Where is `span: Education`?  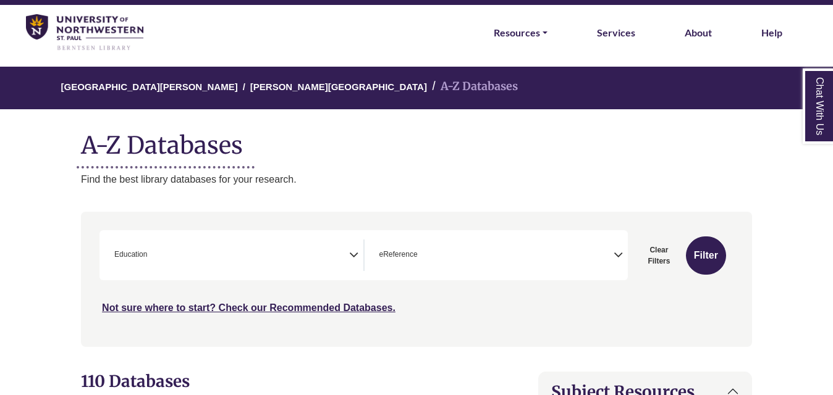
span: Education is located at coordinates (130, 255).